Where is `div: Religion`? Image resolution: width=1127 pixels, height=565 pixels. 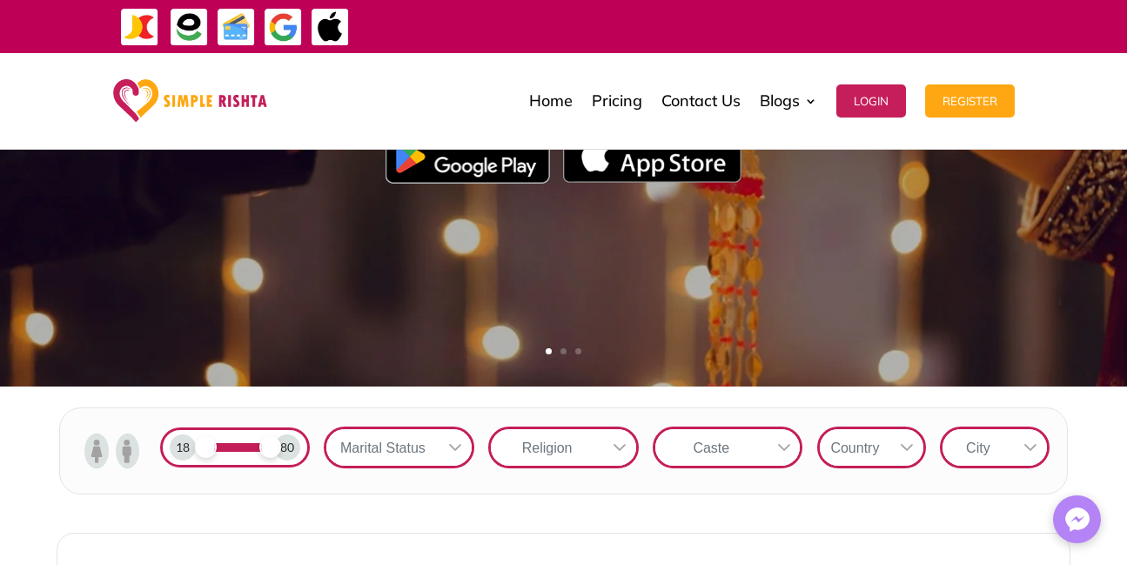 div: Religion is located at coordinates (547, 447).